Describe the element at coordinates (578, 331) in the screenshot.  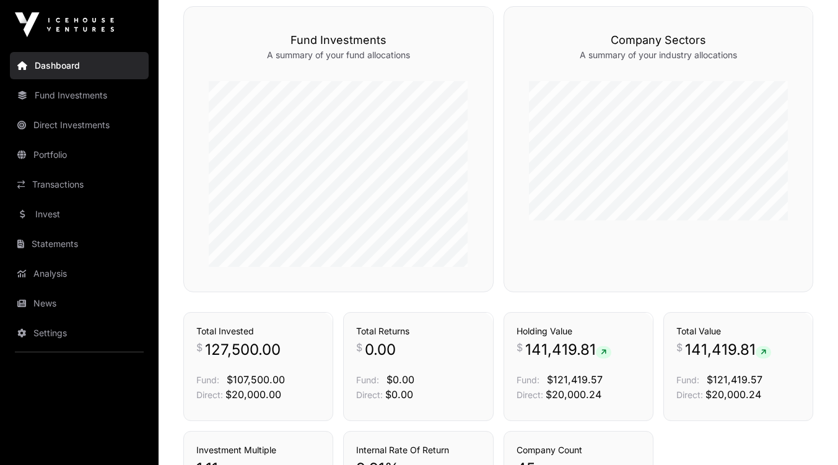
I see `h3: Holding Value` at that location.